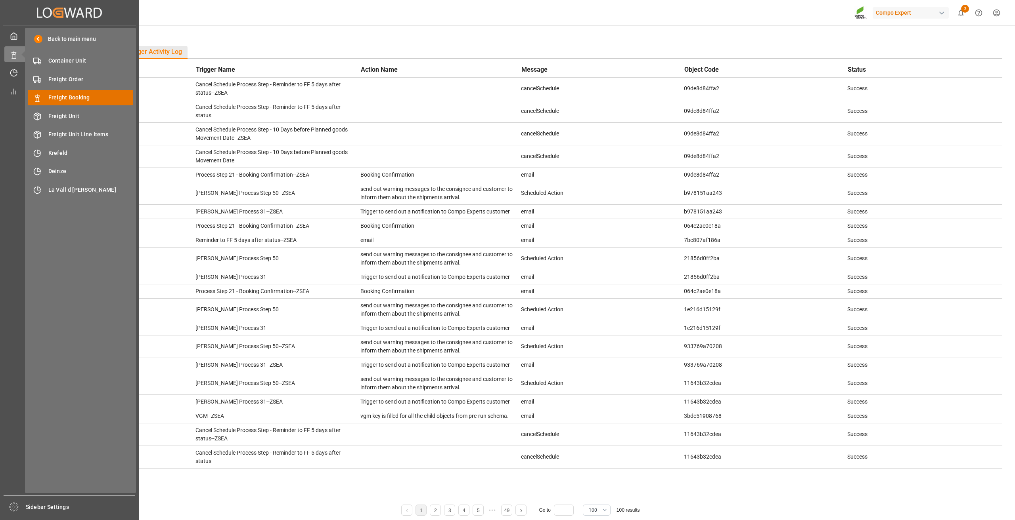 Image resolution: width=1015 pixels, height=520 pixels. Describe the element at coordinates (596, 510) in the screenshot. I see `button: open menu` at that location.